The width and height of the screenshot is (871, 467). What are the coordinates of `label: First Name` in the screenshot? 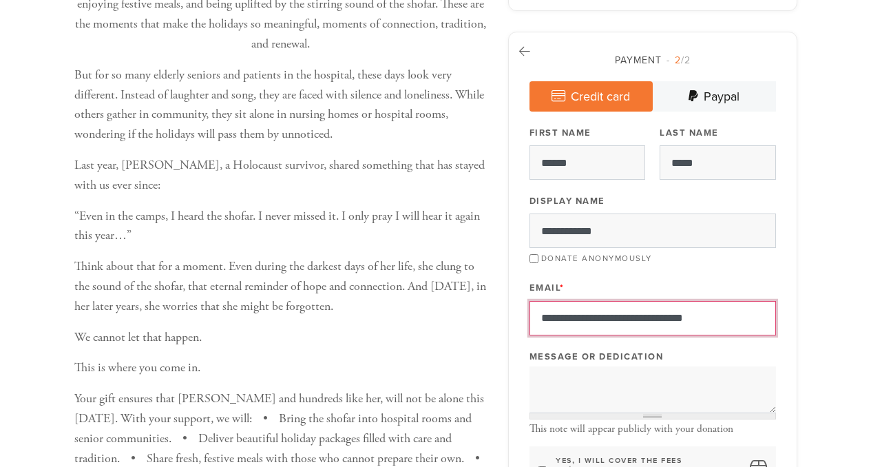 It's located at (560, 133).